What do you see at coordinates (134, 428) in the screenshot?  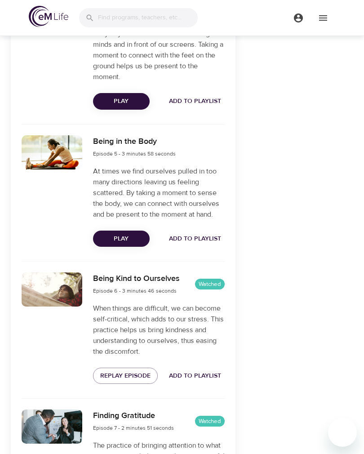 I see `span: Episode 7 - 2 minutes 51 seconds` at bounding box center [134, 428].